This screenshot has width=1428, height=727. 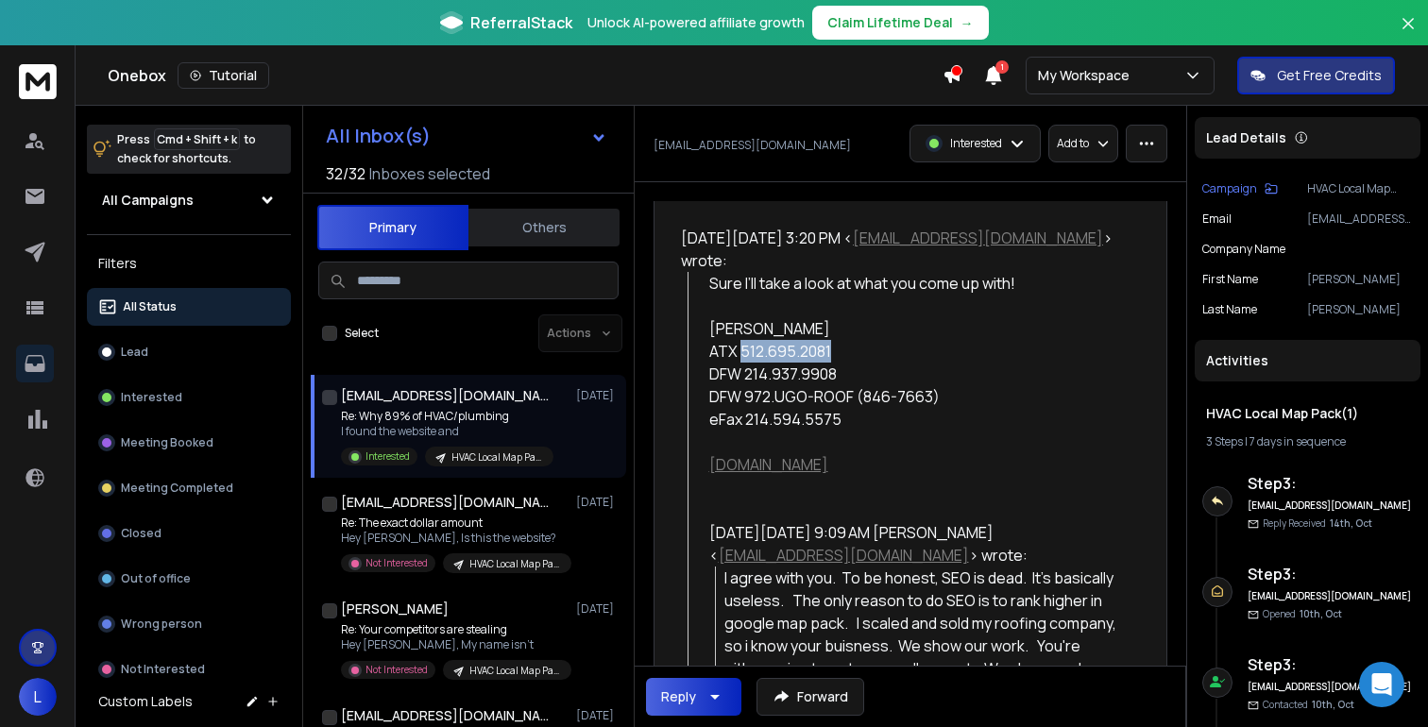 I want to click on p: Re: The exact dollar amount, so click(x=454, y=523).